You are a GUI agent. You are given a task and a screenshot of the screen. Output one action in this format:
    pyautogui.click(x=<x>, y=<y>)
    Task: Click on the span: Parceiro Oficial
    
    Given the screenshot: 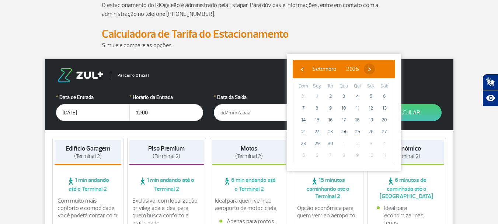 What is the action you would take?
    pyautogui.click(x=130, y=75)
    